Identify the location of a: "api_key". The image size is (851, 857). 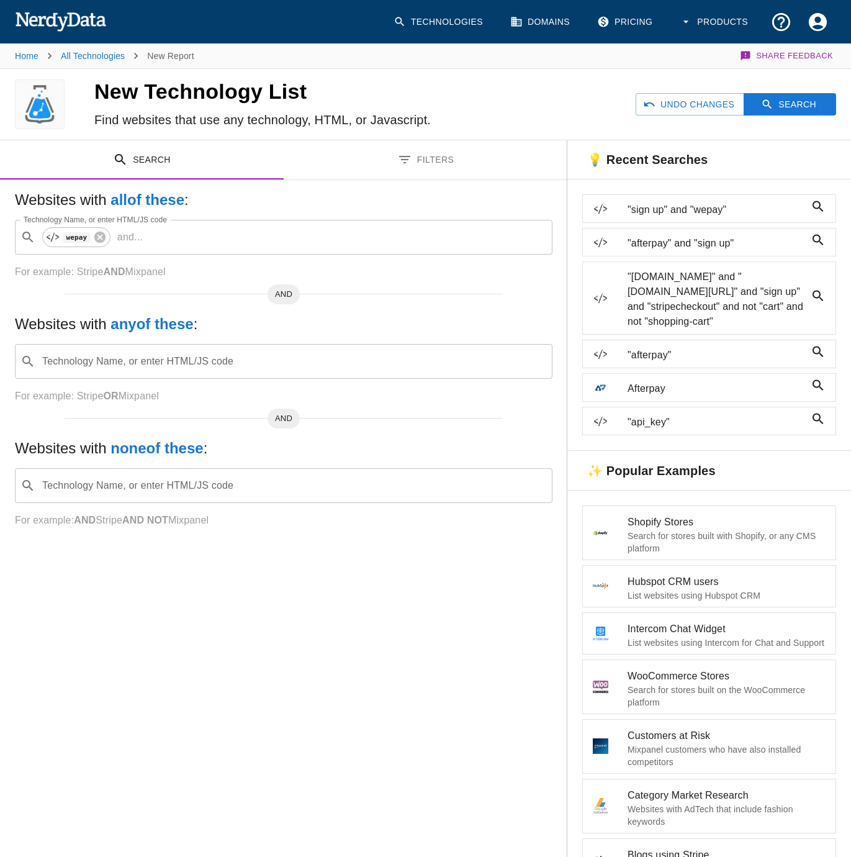
(709, 421).